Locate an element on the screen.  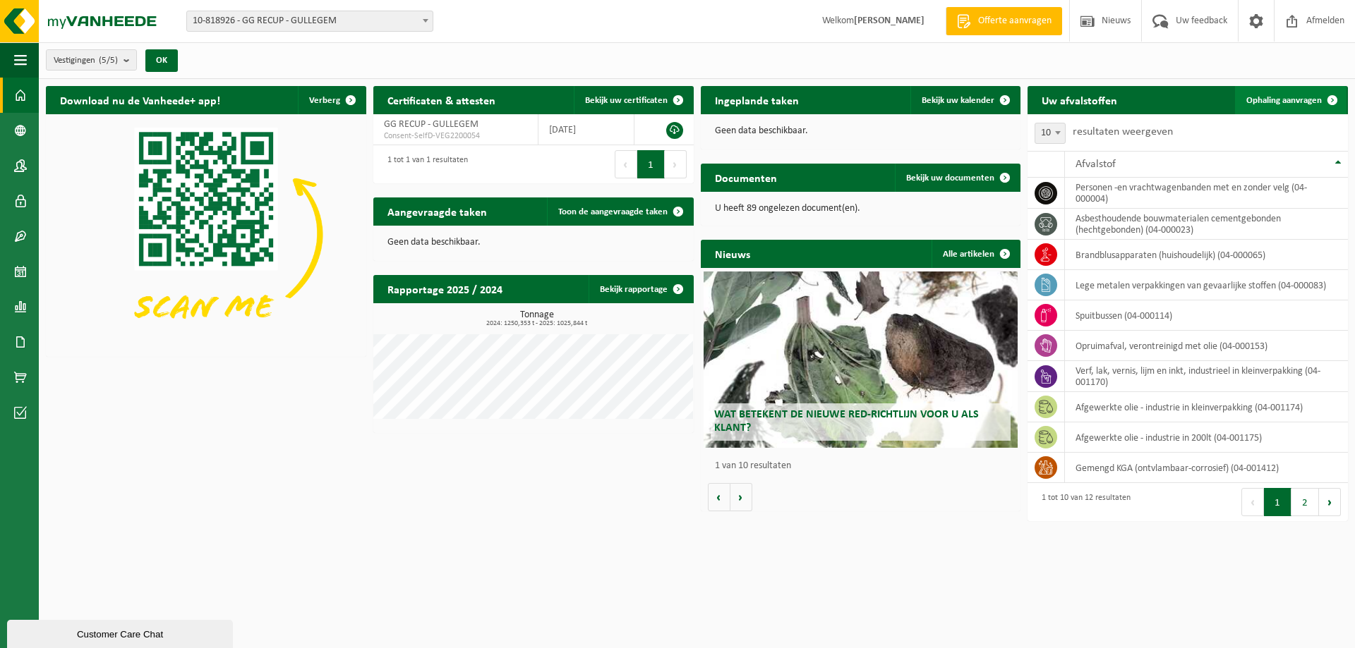
a: Bekijk uw kalender is located at coordinates (965, 100).